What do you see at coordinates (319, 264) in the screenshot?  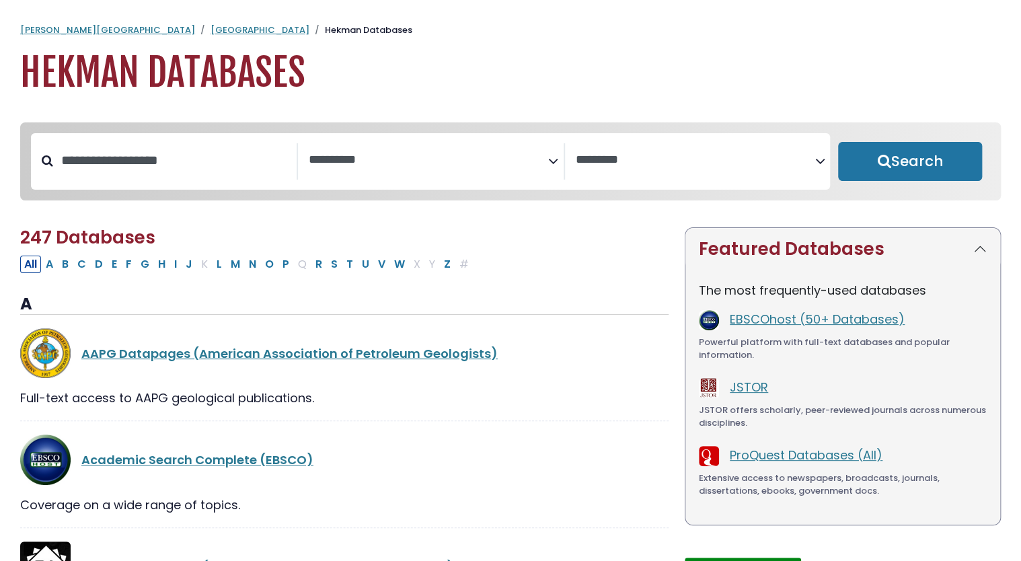 I see `button: Filter Results R` at bounding box center [319, 264].